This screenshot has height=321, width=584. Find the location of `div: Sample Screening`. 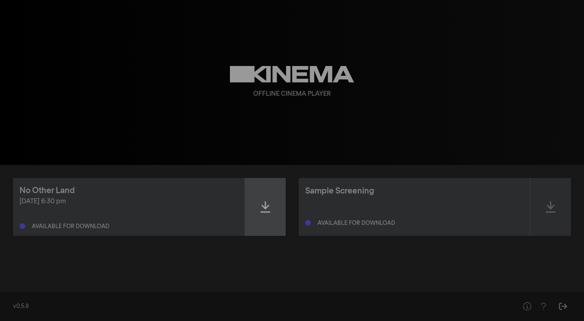

div: Sample Screening is located at coordinates (340, 191).